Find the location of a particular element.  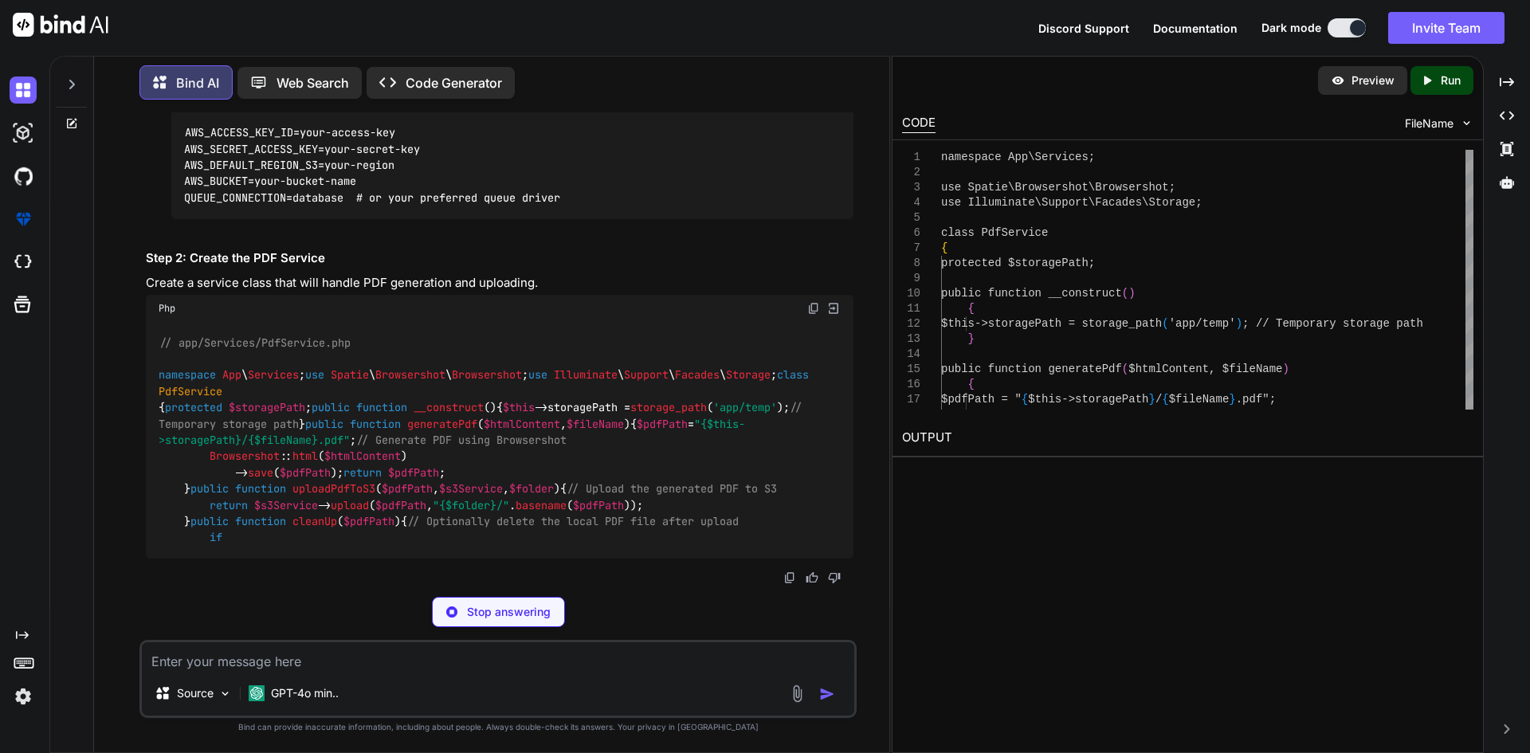

span: namespace is located at coordinates (187, 375).